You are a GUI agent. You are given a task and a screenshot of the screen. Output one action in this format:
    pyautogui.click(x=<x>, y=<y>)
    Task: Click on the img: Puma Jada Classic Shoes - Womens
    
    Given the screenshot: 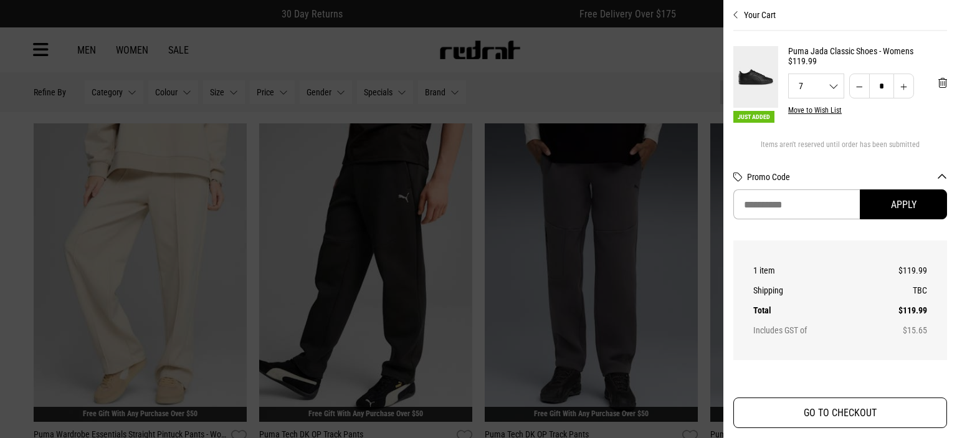 What is the action you would take?
    pyautogui.click(x=756, y=77)
    